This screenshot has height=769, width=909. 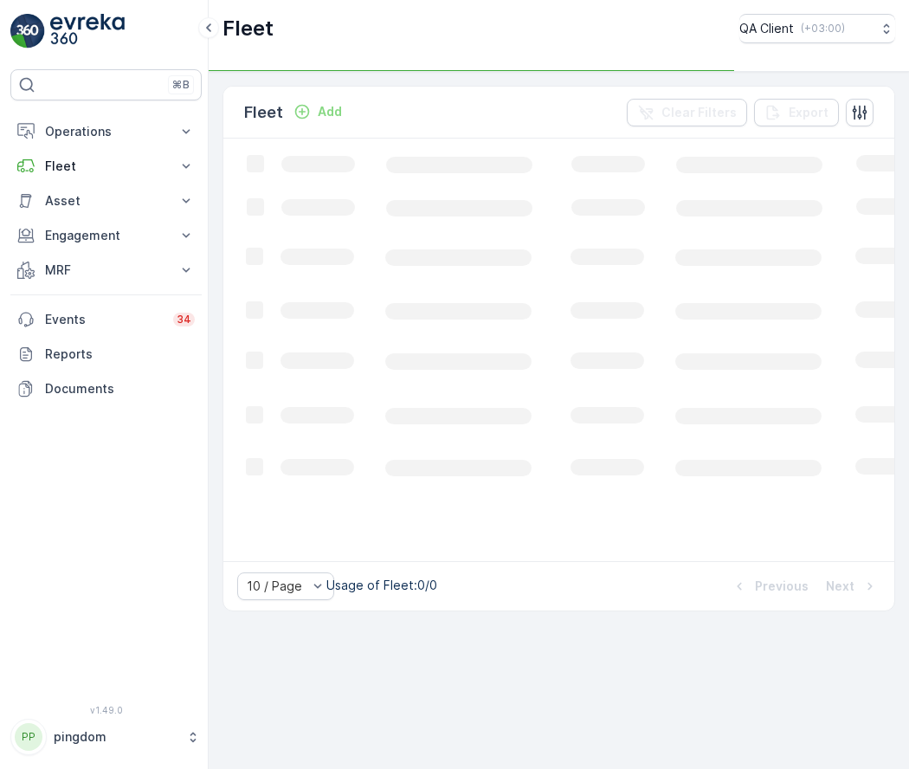 I want to click on p: Asset, so click(x=106, y=201).